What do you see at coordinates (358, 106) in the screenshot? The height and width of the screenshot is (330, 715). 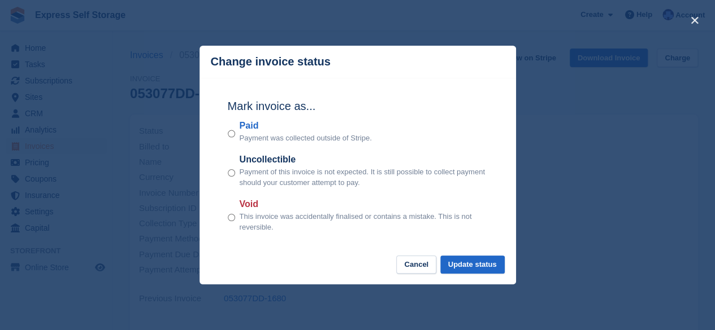 I see `h2: Mark invoice as...` at bounding box center [358, 106].